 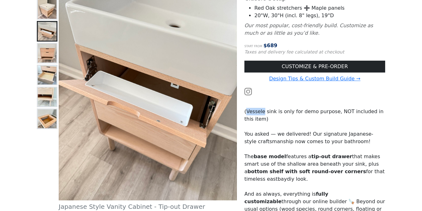 What do you see at coordinates (253, 46) in the screenshot?
I see `small: Start from` at bounding box center [253, 46].